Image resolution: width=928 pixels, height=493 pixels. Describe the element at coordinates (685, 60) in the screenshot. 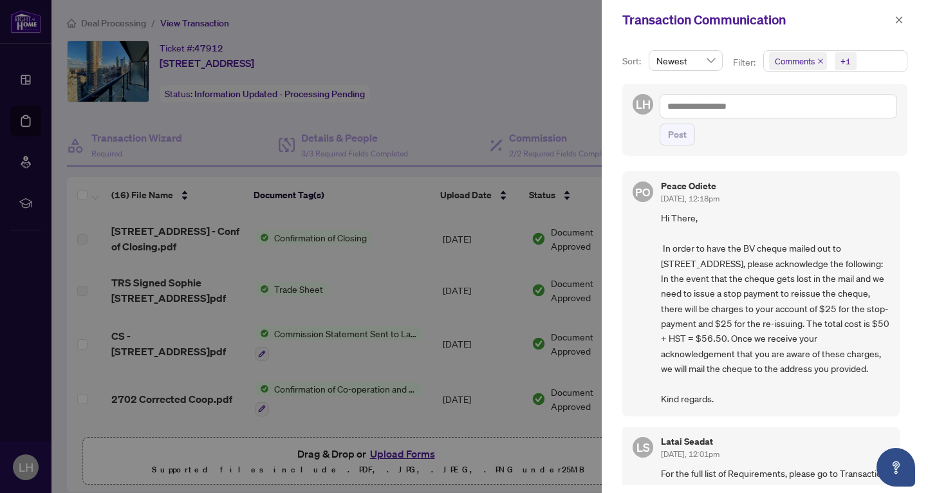

I see `span: Newest` at that location.